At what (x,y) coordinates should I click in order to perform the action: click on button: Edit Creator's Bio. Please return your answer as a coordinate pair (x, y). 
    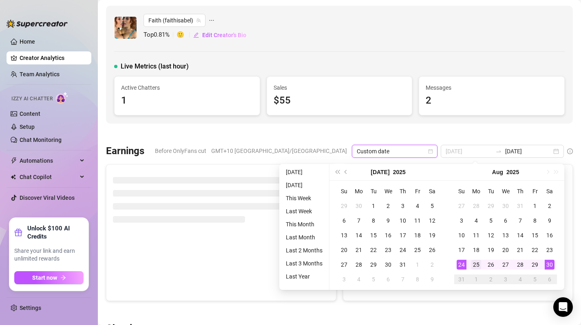
    Looking at the image, I should click on (220, 35).